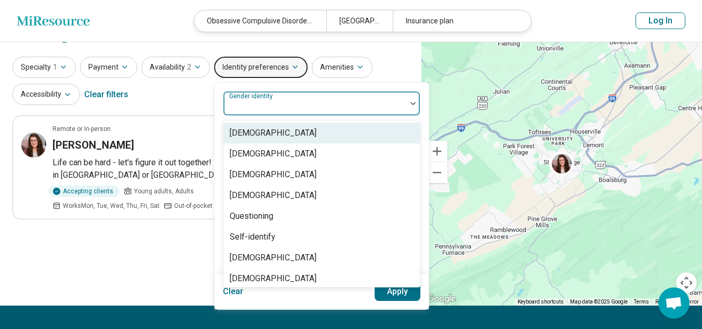 The height and width of the screenshot is (329, 702). Describe the element at coordinates (261, 67) in the screenshot. I see `button: Identity preferences` at that location.